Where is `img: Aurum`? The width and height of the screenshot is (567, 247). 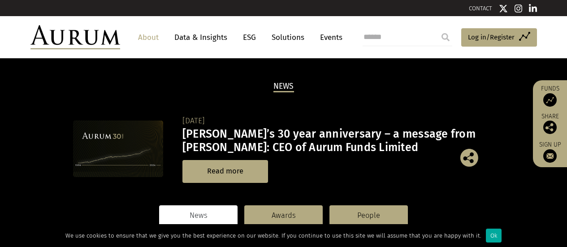
img: Aurum is located at coordinates (75, 37).